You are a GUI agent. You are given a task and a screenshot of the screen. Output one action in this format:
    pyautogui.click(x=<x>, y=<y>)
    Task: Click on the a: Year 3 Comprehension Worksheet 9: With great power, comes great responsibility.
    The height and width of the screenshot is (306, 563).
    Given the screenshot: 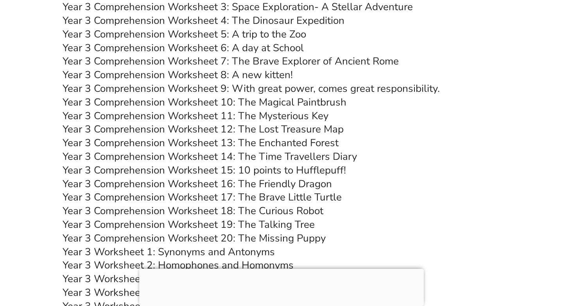 What is the action you would take?
    pyautogui.click(x=251, y=88)
    